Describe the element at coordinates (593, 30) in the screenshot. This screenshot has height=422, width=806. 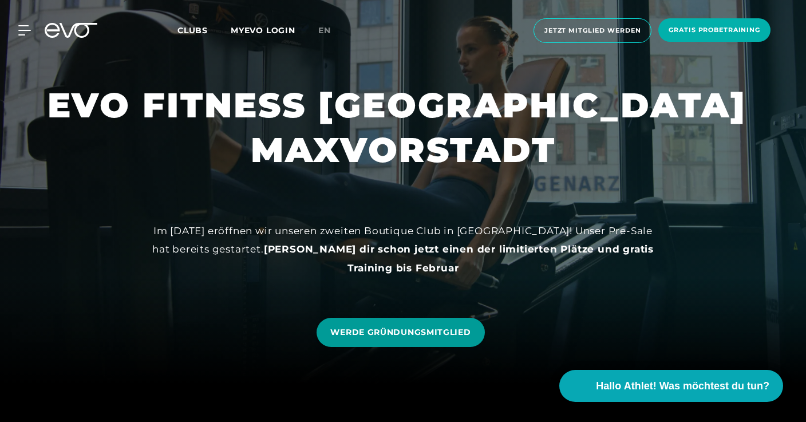
I see `a: Jetzt Mitglied werden` at that location.